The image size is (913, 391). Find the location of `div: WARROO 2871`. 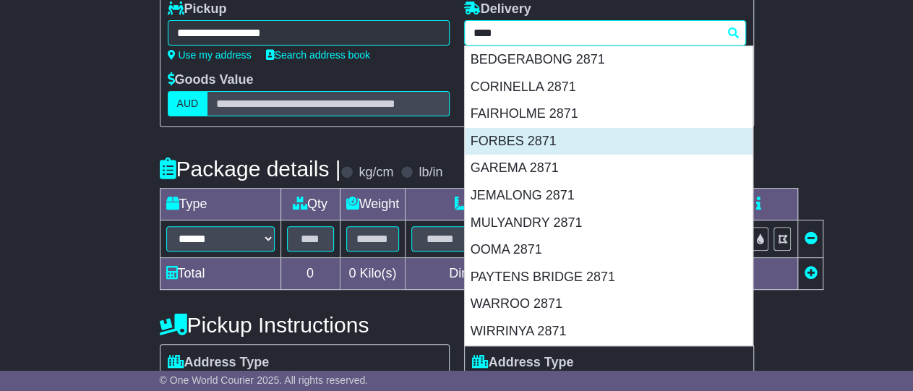

div: WARROO 2871 is located at coordinates (608, 304).